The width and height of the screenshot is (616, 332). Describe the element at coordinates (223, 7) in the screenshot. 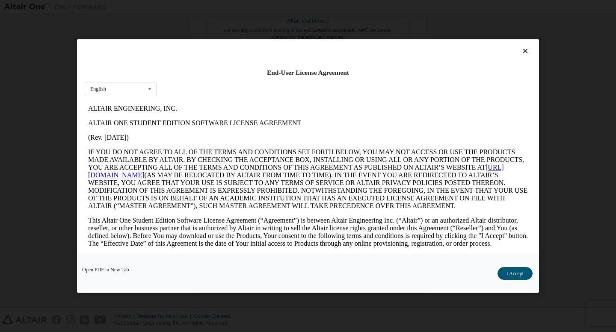

I see `p: ALTAIR ENGINEERING, INC.` at that location.